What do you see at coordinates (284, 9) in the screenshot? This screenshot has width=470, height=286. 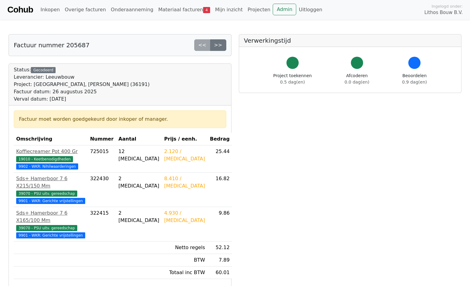 I see `a: Admin` at bounding box center [284, 9].